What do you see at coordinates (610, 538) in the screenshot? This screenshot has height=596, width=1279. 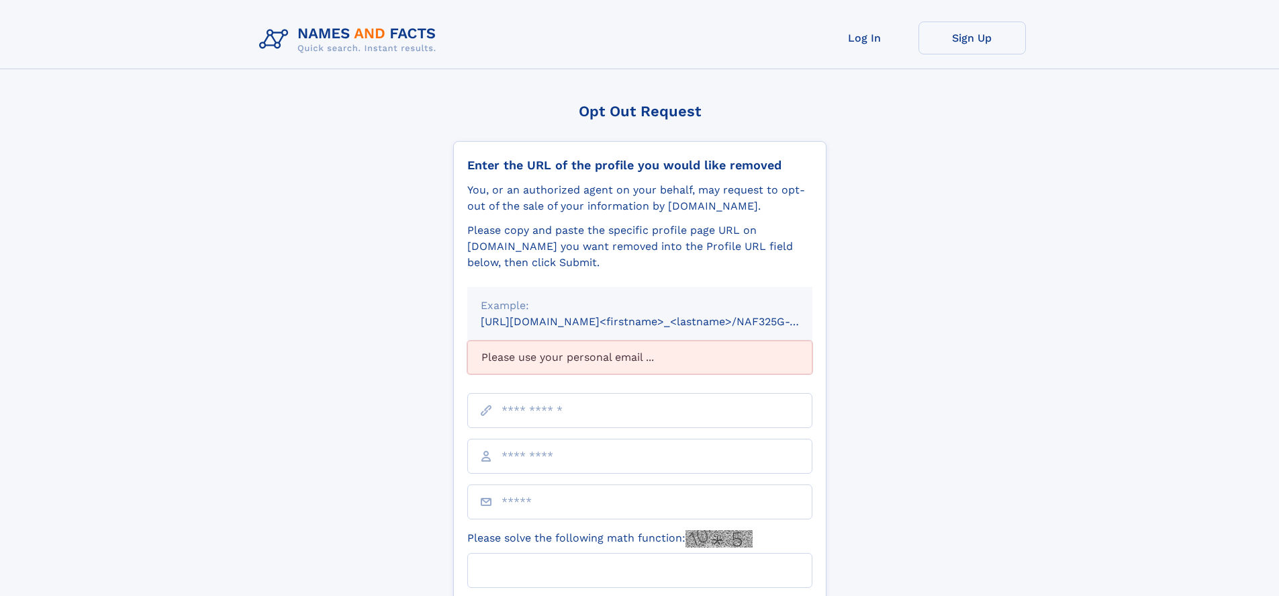 I see `label: Please solve the following math function:` at bounding box center [610, 538].